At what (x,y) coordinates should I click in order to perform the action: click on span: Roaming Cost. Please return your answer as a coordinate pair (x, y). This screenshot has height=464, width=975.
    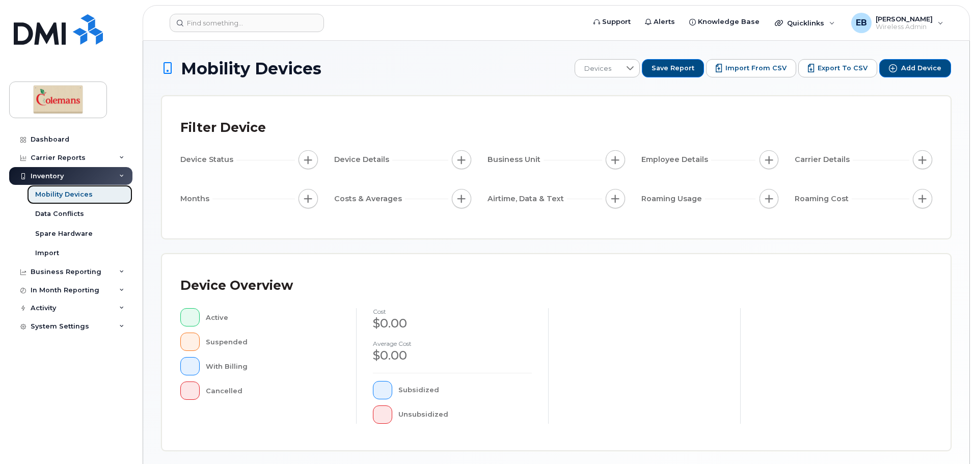
    Looking at the image, I should click on (823, 199).